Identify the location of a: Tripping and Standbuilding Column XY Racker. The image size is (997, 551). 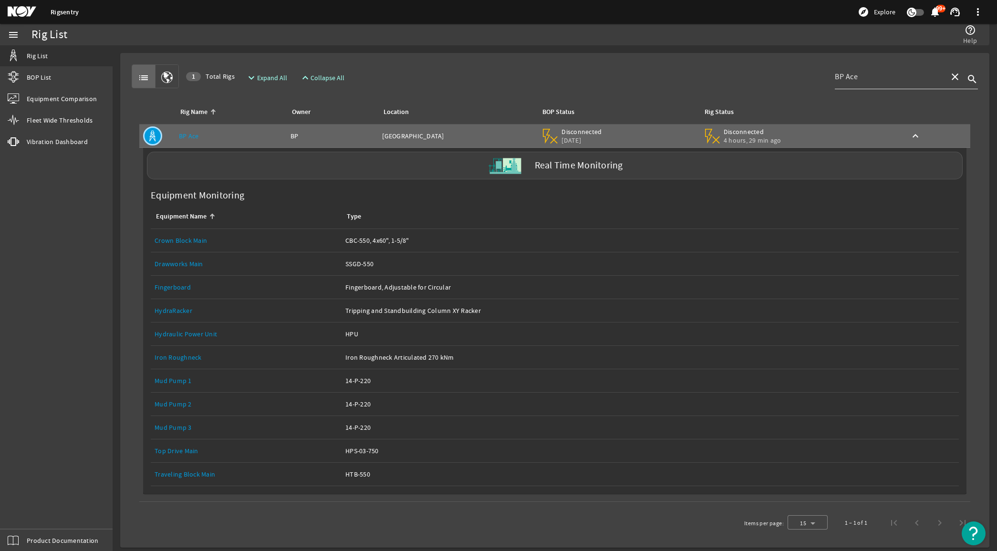
(650, 311).